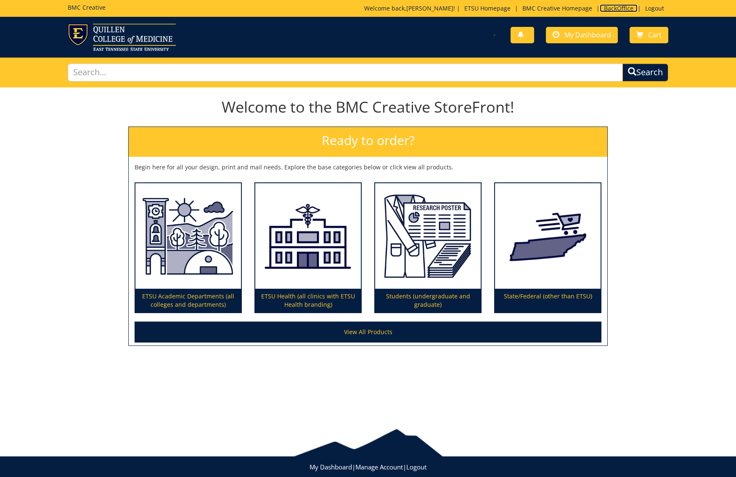 This screenshot has width=736, height=477. I want to click on a: State/Federal (other than ETSU), so click(547, 248).